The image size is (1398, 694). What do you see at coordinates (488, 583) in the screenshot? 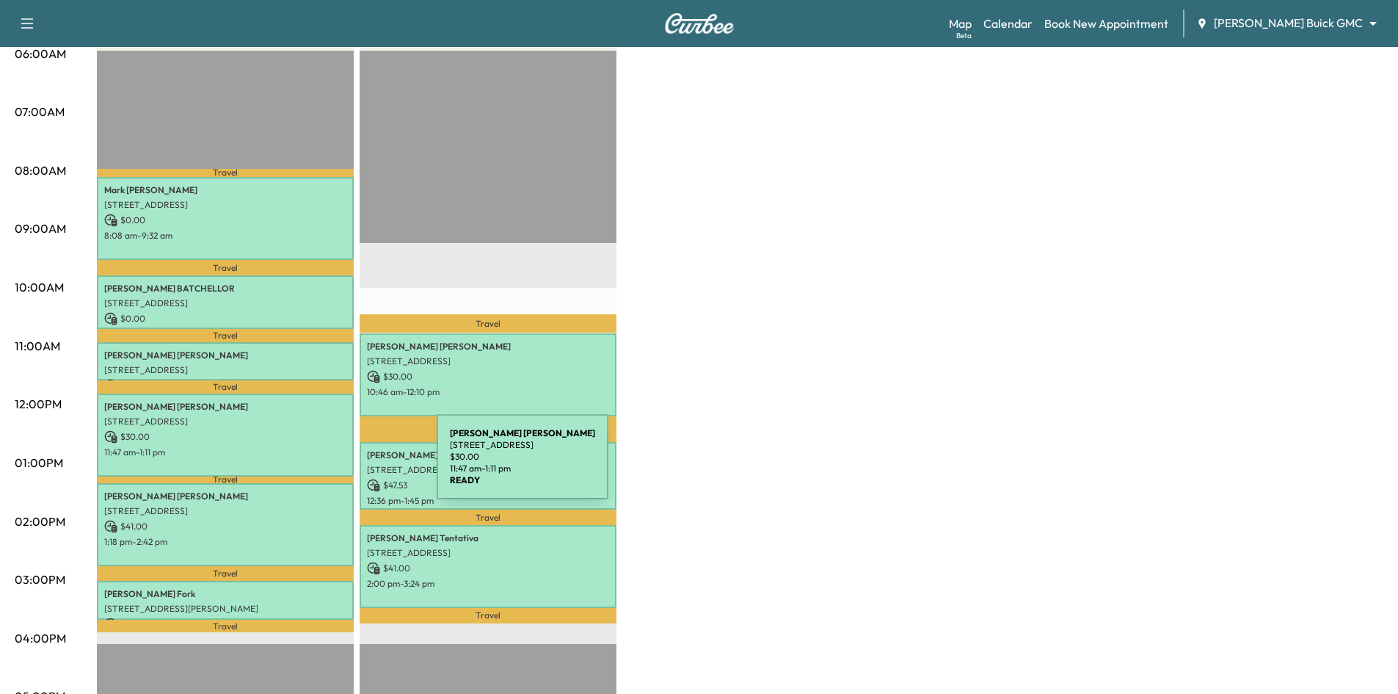
I see `p: 2:00 pm - 3:24 pm` at bounding box center [488, 583].